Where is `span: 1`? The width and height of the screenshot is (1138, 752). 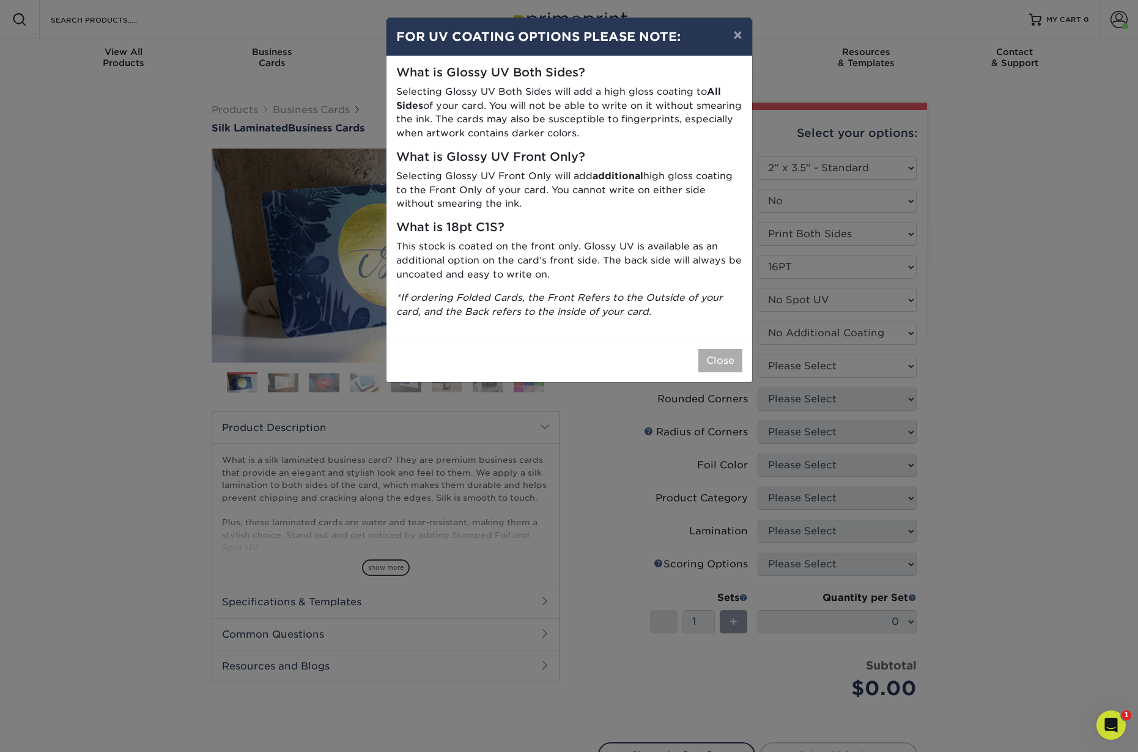
span: 1 is located at coordinates (1126, 715).